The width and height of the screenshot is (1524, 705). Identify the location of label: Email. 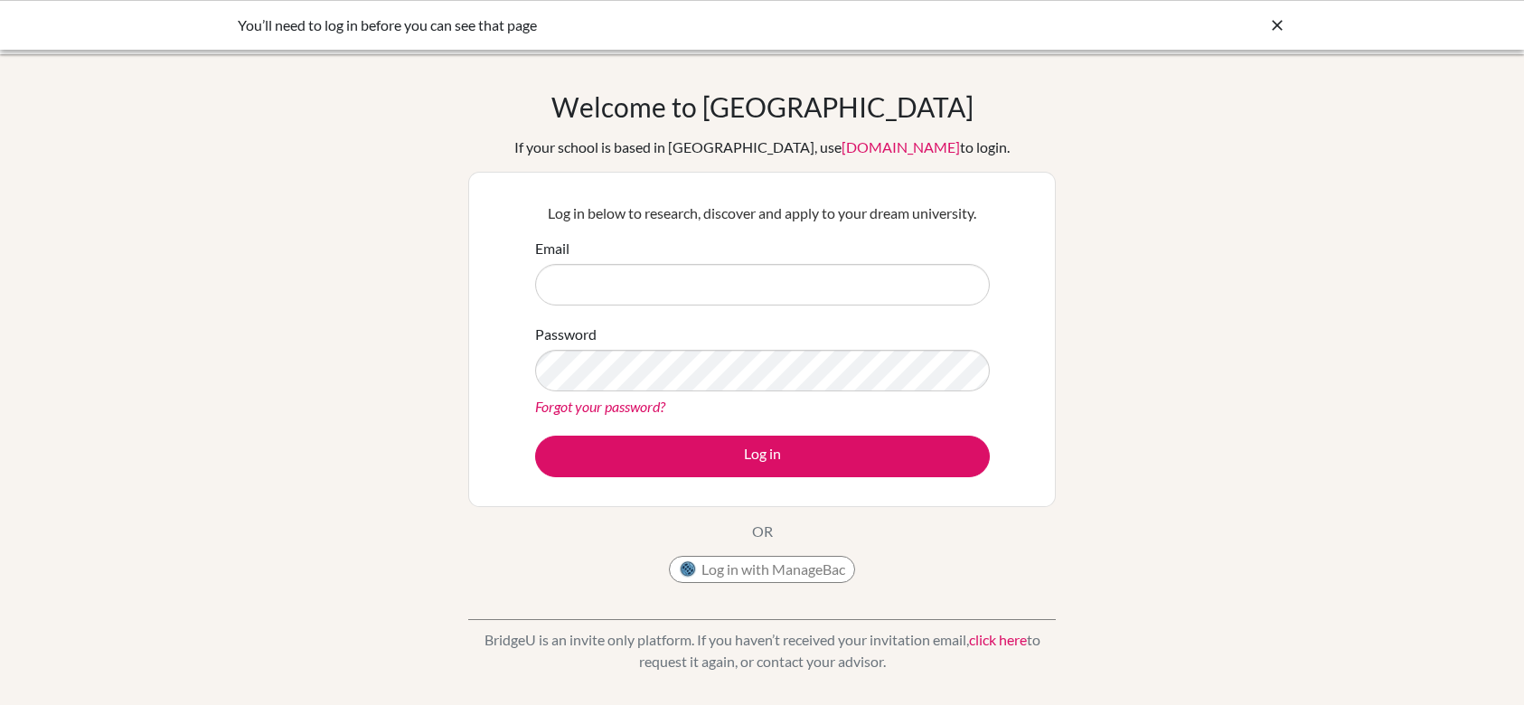
(552, 249).